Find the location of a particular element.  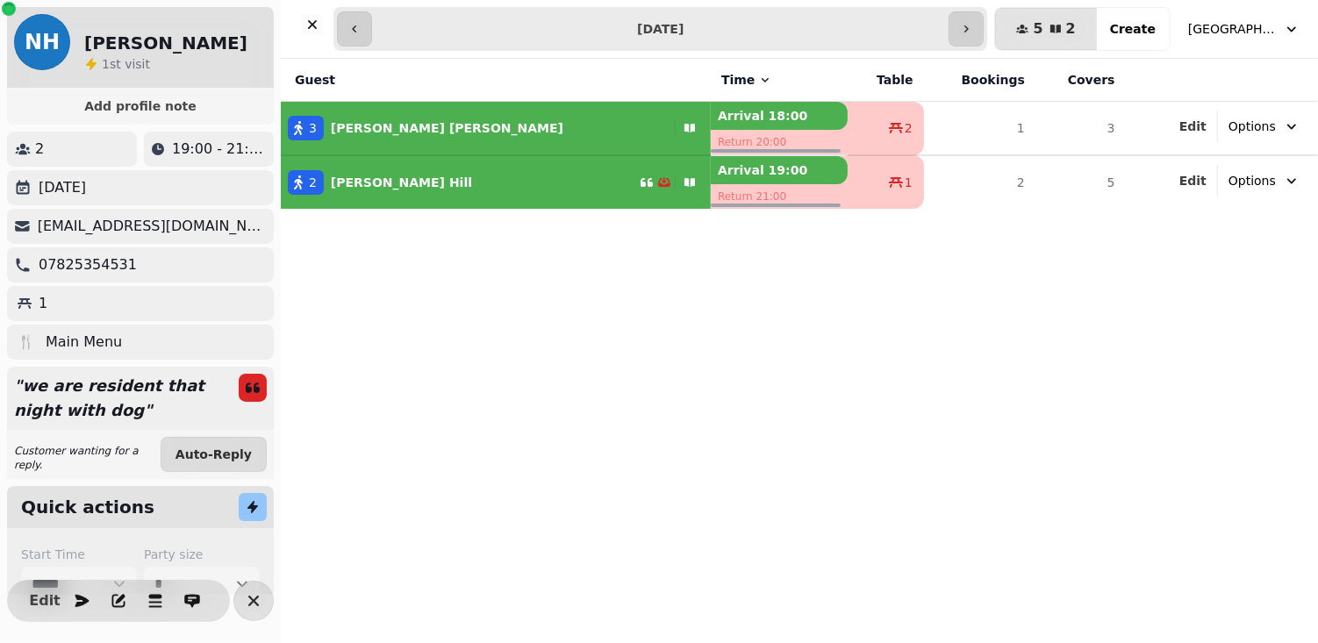

span: NH is located at coordinates (42, 42).